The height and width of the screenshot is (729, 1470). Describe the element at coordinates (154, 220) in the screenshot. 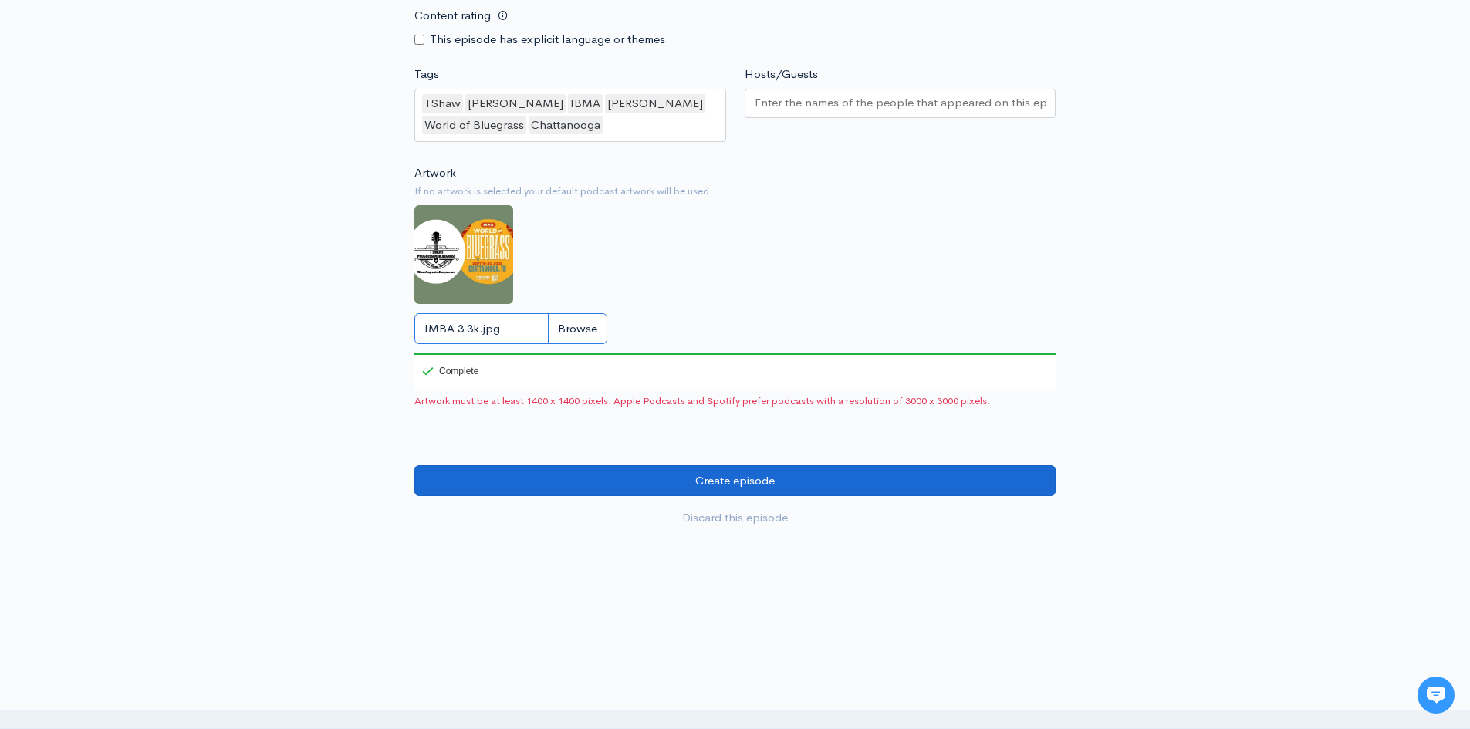

I see `button: New conversation` at that location.